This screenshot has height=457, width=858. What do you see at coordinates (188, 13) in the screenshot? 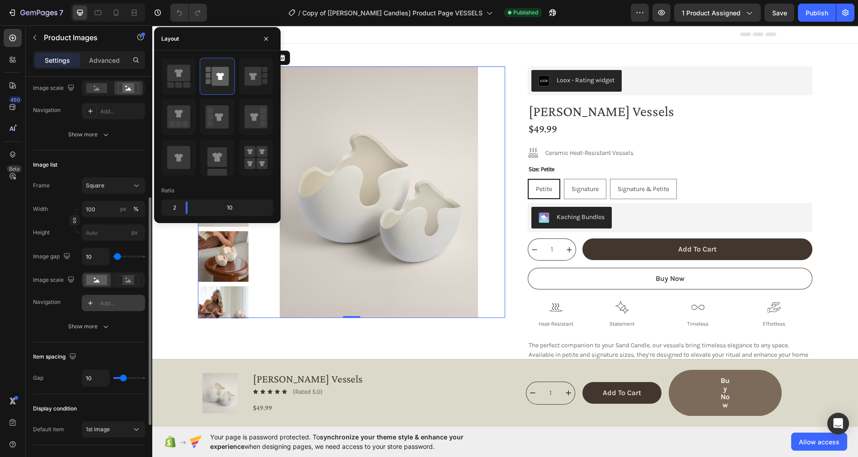
I see `div: Undo/Redo` at bounding box center [188, 13].